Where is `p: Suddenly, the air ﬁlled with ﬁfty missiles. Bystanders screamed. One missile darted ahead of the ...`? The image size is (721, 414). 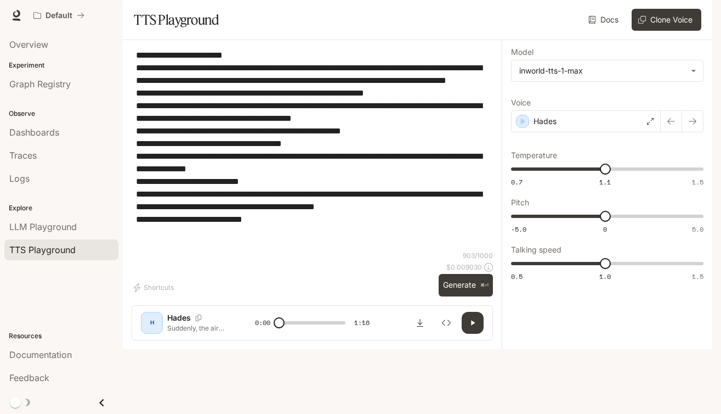 p: Suddenly, the air ﬁlled with ﬁfty missiles. Bystanders screamed. One missile darted ahead of the ... is located at coordinates (198, 328).